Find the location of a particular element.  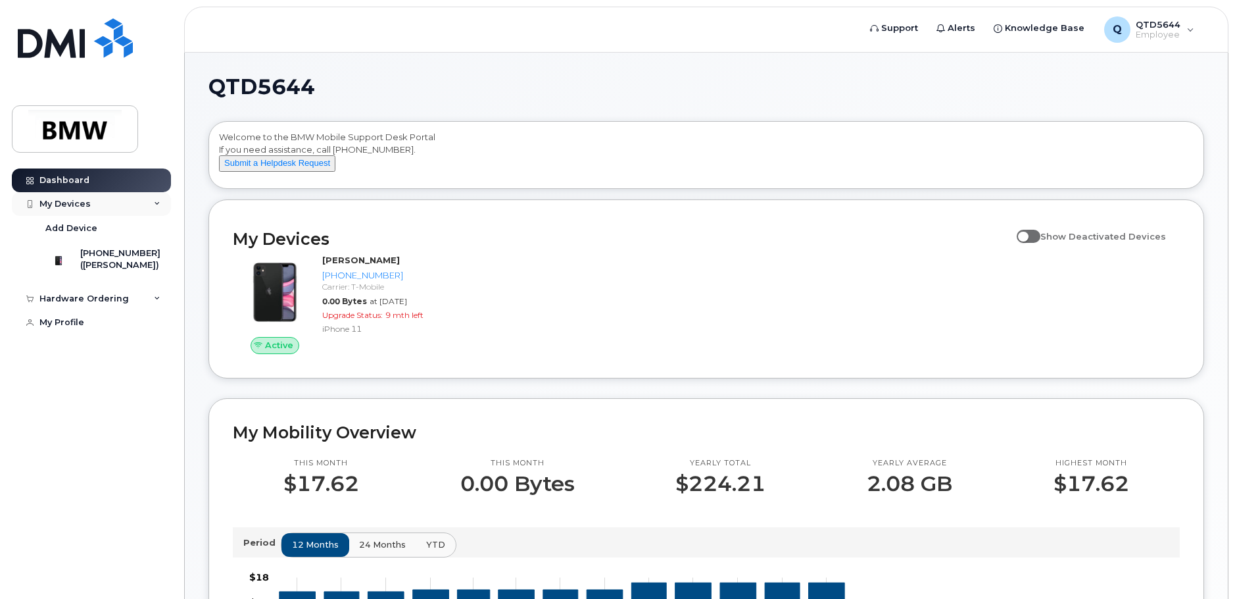

div: Carrier: T-Mobile is located at coordinates (387, 286).